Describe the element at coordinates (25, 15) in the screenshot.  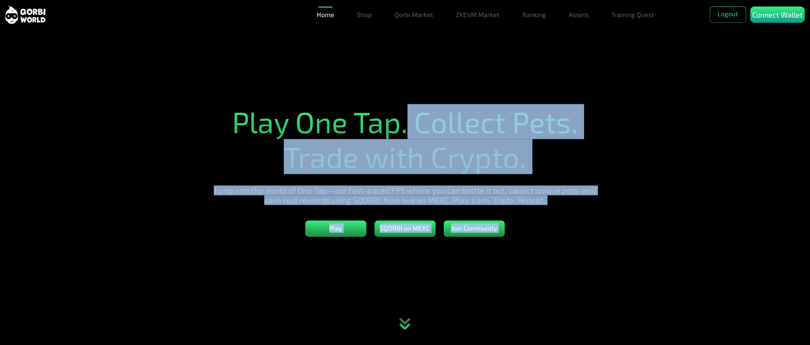
I see `img: sticky brand-logo` at that location.